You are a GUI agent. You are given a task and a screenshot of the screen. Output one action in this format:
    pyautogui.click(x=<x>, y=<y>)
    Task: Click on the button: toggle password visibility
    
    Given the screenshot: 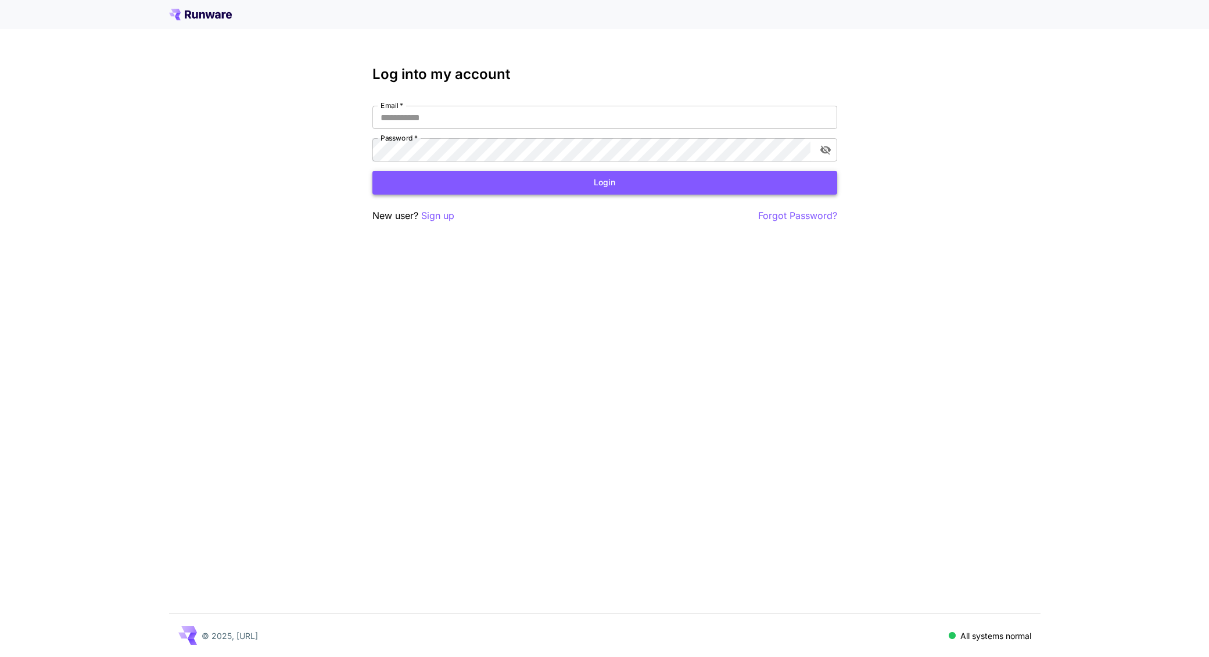 What is the action you would take?
    pyautogui.click(x=826, y=150)
    